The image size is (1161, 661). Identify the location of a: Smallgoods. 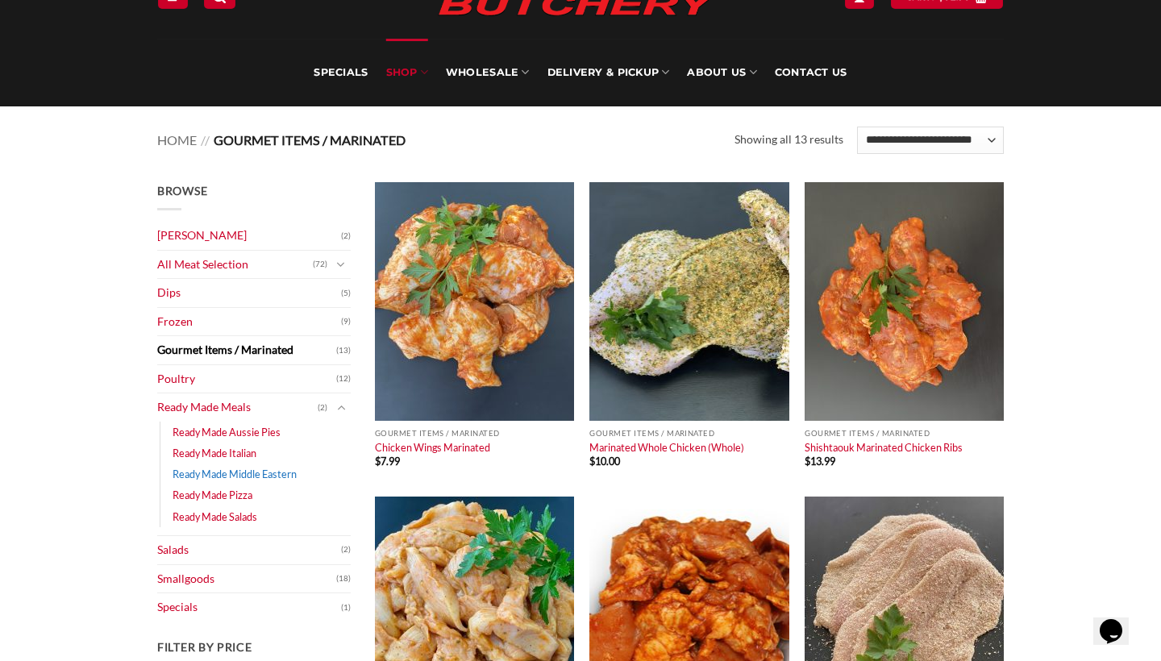
(247, 579).